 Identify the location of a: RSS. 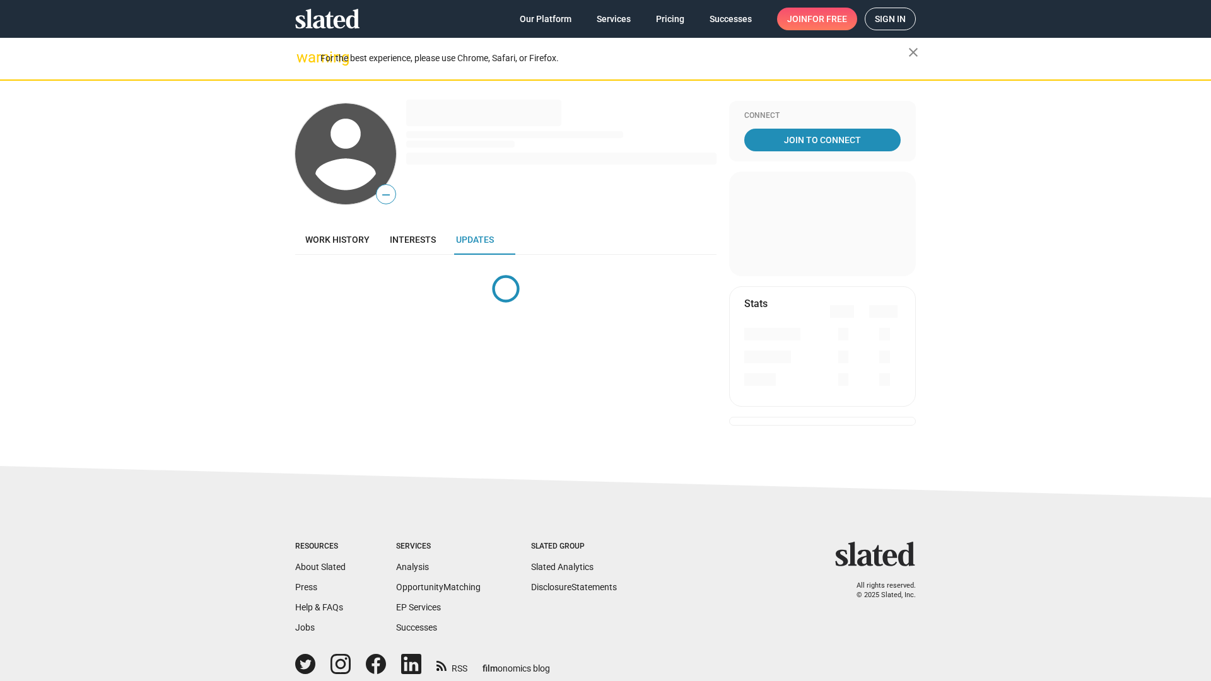
(451, 665).